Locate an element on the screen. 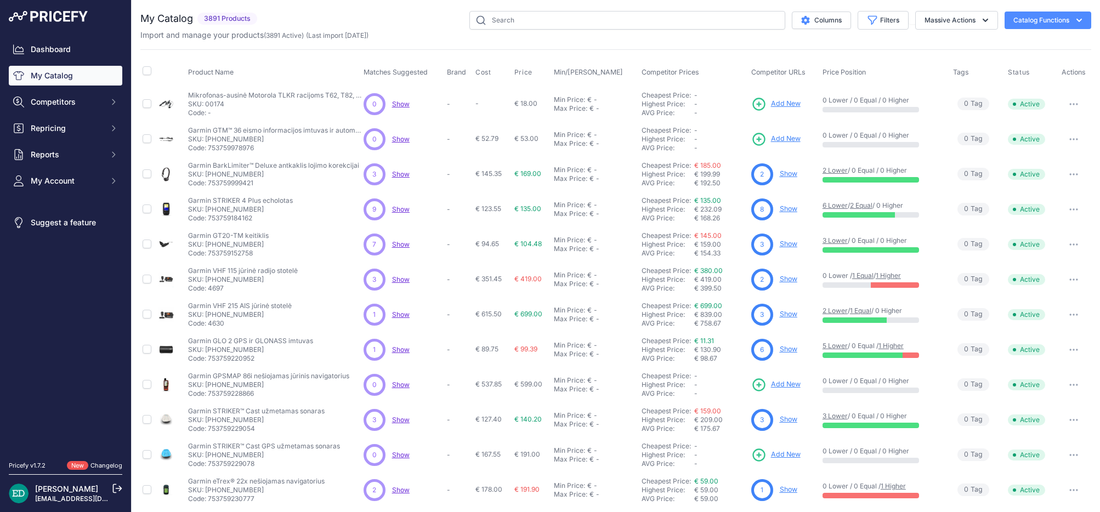 This screenshot has height=512, width=1100. a: 2 Lower is located at coordinates (835, 310).